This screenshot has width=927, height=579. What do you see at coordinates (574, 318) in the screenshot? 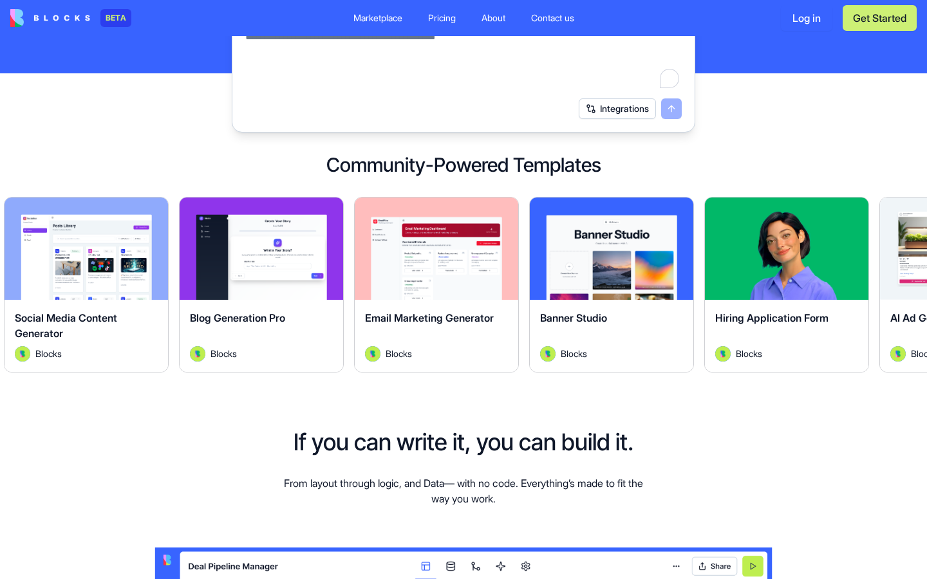
I see `span: Banner Studio` at bounding box center [574, 318].